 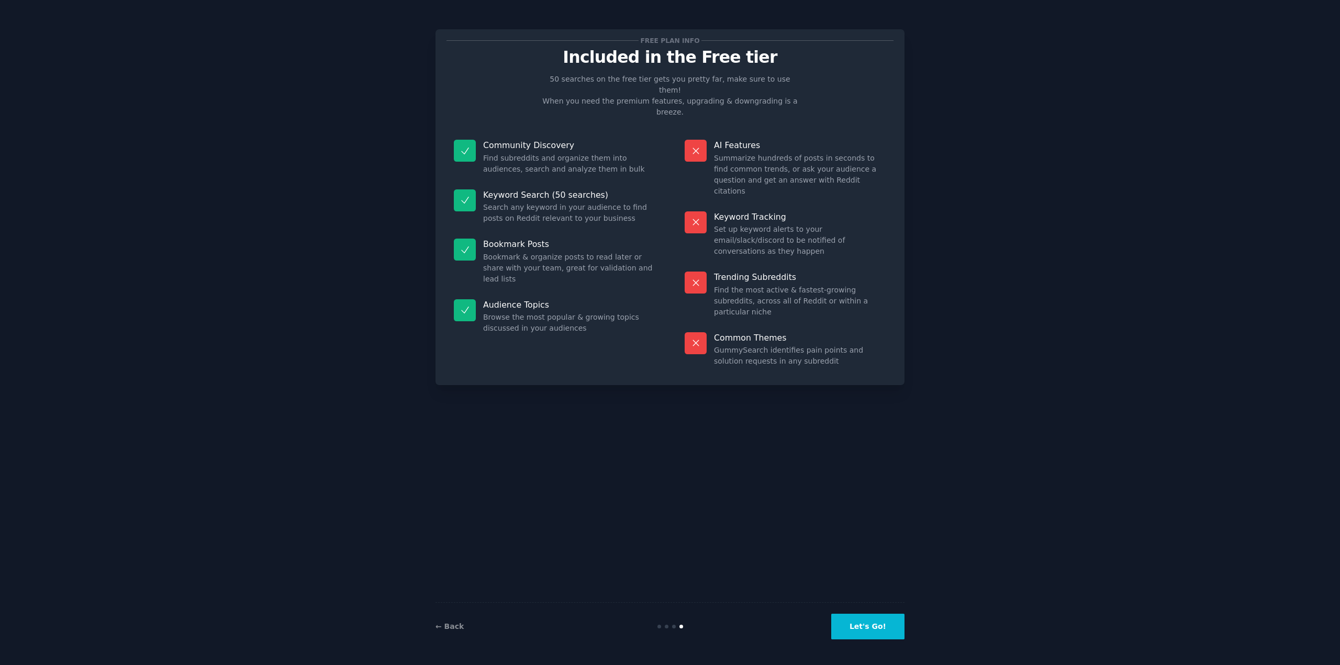 What do you see at coordinates (800, 301) in the screenshot?
I see `dd: Find the most active & fastest-growing subreddits, across all of Reddit or within a particular niche` at bounding box center [800, 301].